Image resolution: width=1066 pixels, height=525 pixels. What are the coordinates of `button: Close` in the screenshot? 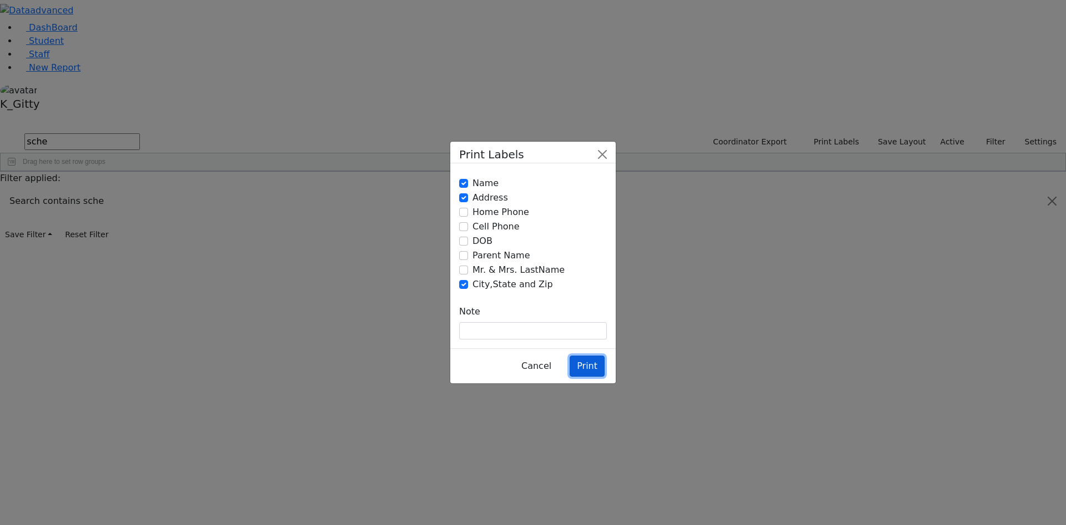 It's located at (602, 154).